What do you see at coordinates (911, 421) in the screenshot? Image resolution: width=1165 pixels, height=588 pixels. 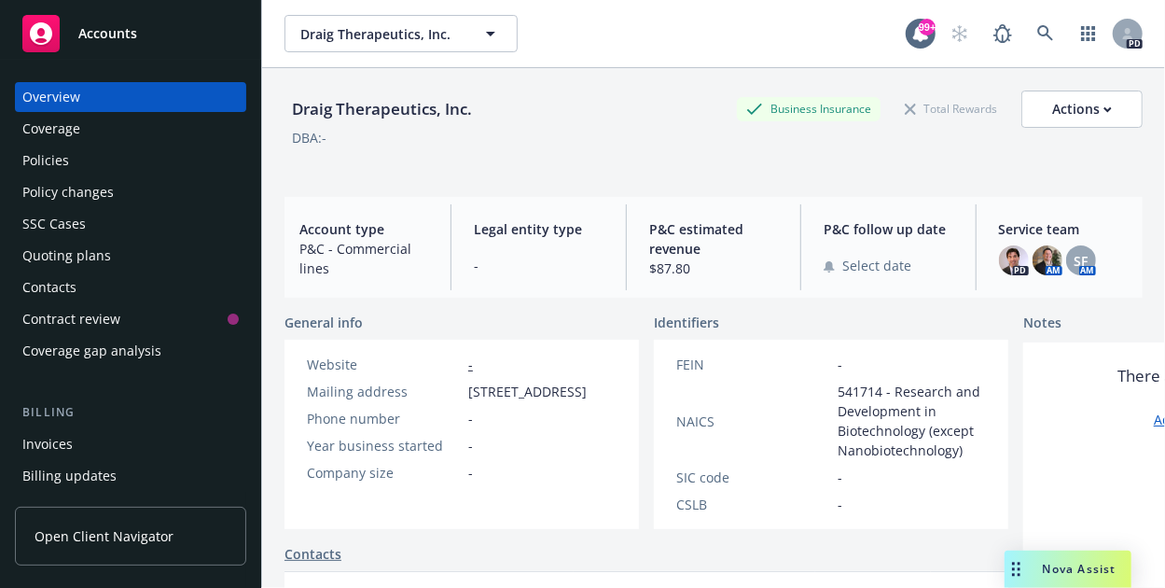 I see `span: 541714 - Research and Development in Biotechnology (except Nanobiotechnology)` at bounding box center [911, 421].